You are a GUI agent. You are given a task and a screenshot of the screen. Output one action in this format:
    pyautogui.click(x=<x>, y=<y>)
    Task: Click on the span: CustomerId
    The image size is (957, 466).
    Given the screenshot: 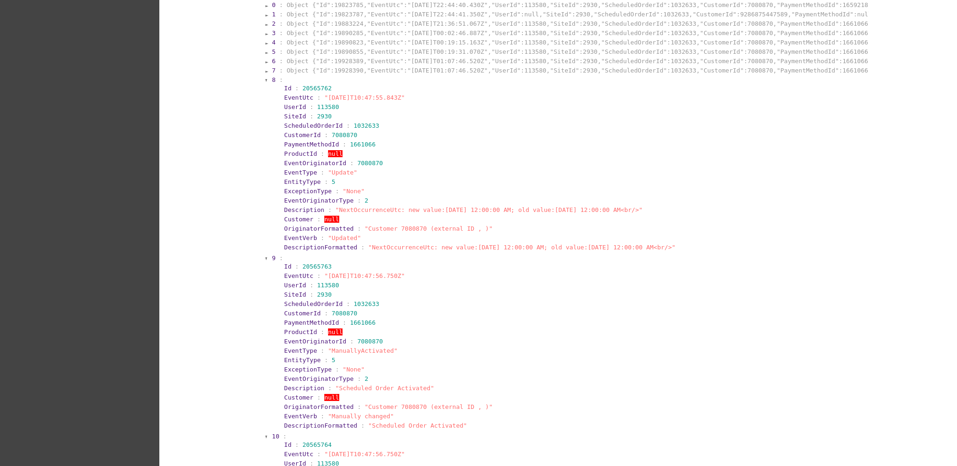 What is the action you would take?
    pyautogui.click(x=302, y=313)
    